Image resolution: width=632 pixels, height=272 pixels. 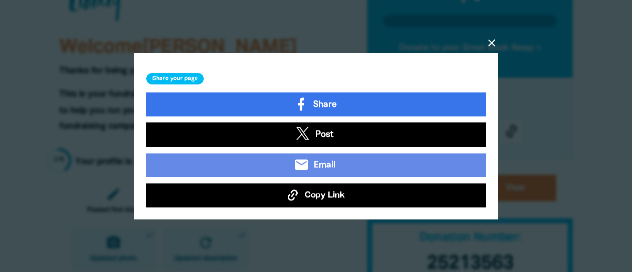 What do you see at coordinates (316, 135) in the screenshot?
I see `a: Post` at bounding box center [316, 135].